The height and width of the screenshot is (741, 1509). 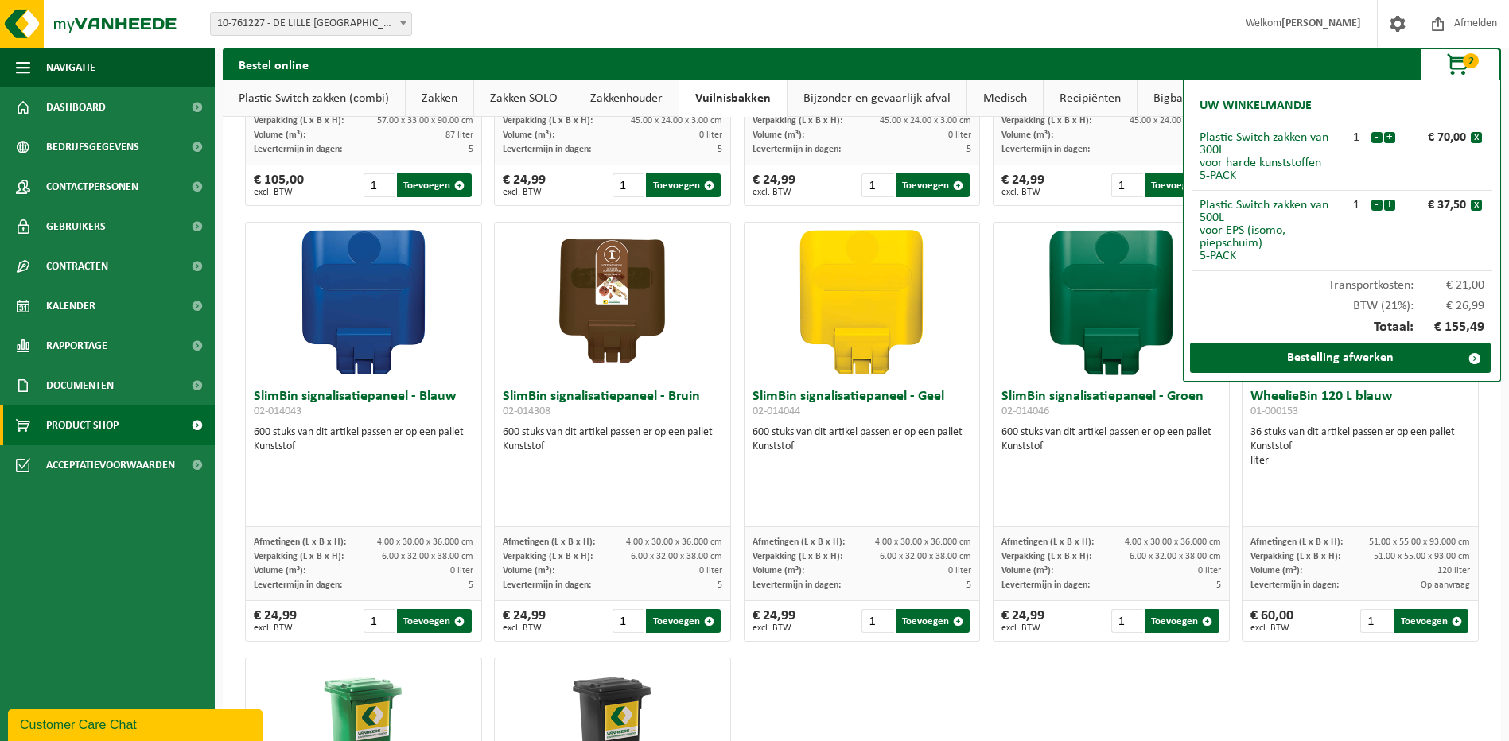 What do you see at coordinates (439, 99) in the screenshot?
I see `a: Zakken` at bounding box center [439, 99].